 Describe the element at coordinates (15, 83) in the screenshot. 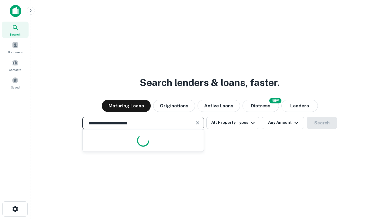

I see `div: Saved` at that location.